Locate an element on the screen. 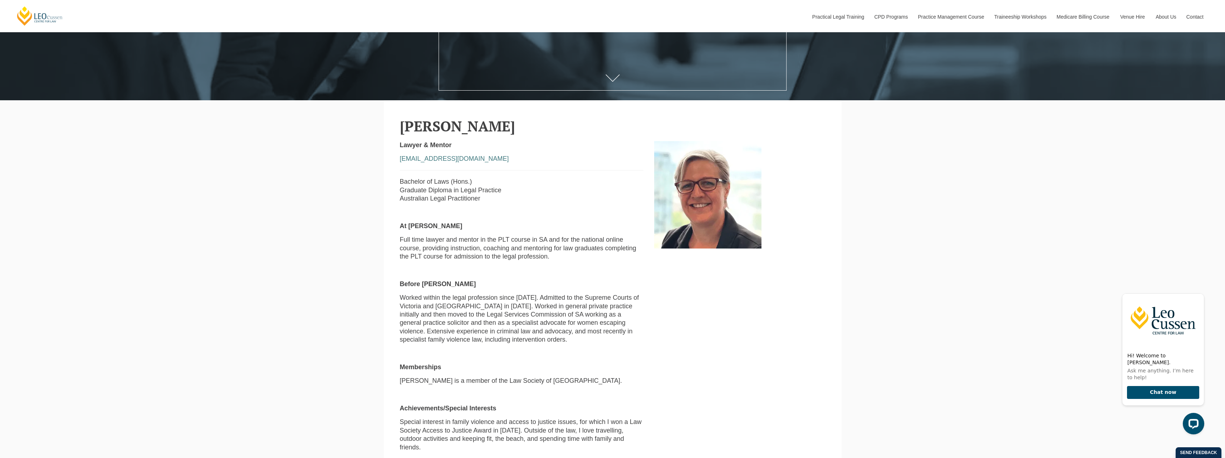 Image resolution: width=1225 pixels, height=458 pixels. strong: Memberships is located at coordinates (421, 367).